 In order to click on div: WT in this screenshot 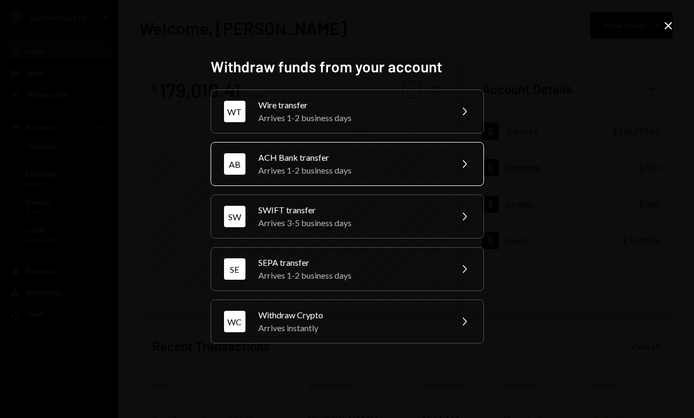, I will do `click(235, 111)`.